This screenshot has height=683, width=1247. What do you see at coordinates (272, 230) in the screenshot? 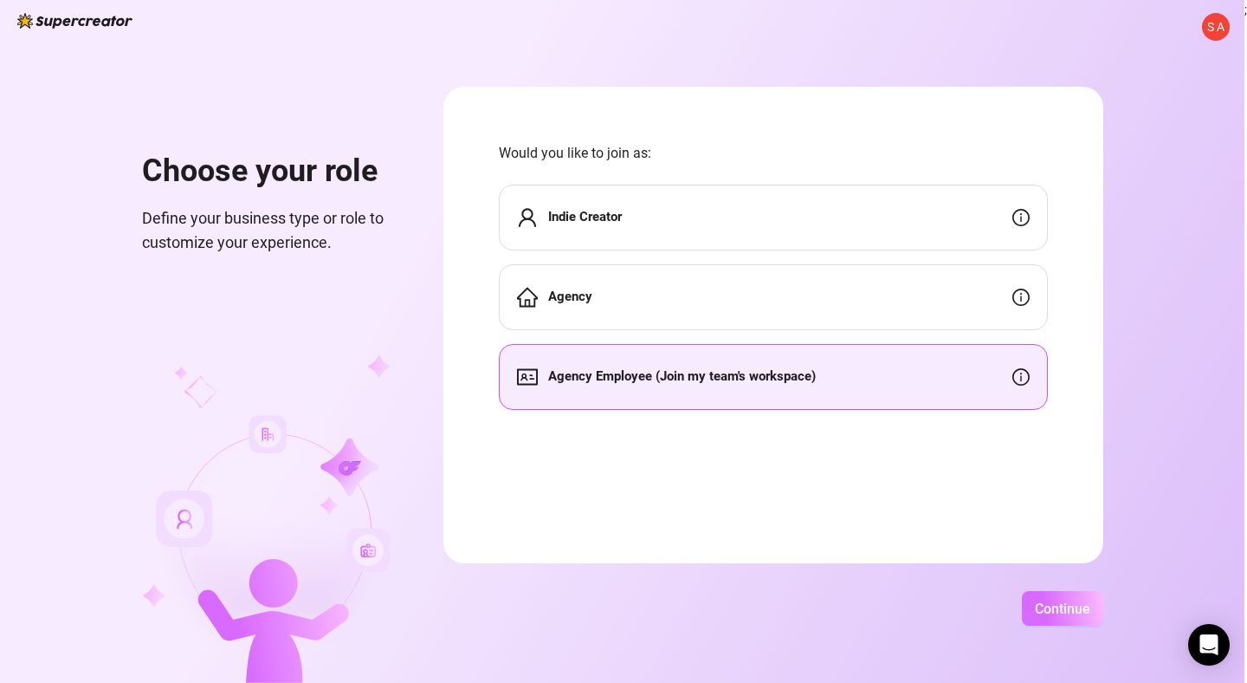
I see `span: Define your business type or role to customize your experience.` at bounding box center [272, 230].